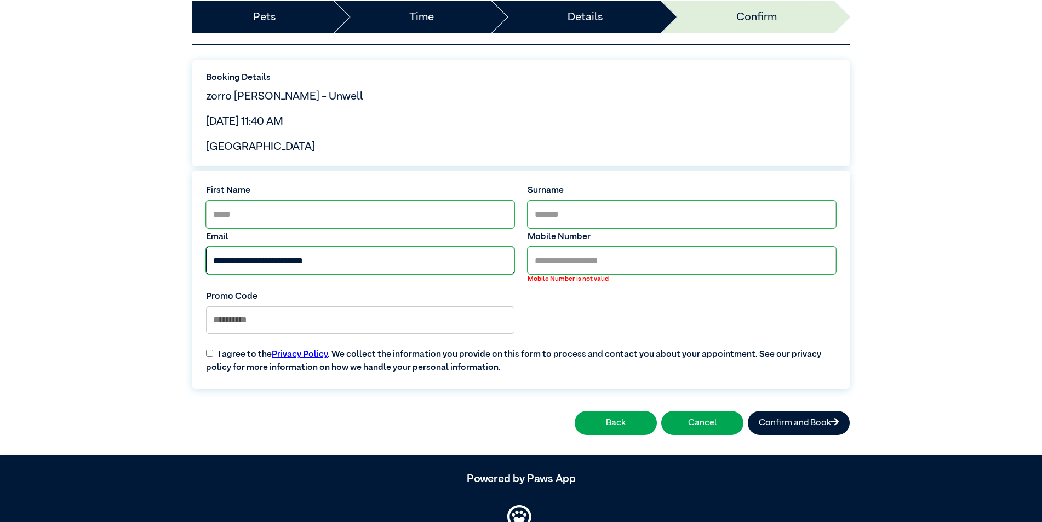 The image size is (1042, 522). I want to click on a: Privacy Policy, so click(300, 355).